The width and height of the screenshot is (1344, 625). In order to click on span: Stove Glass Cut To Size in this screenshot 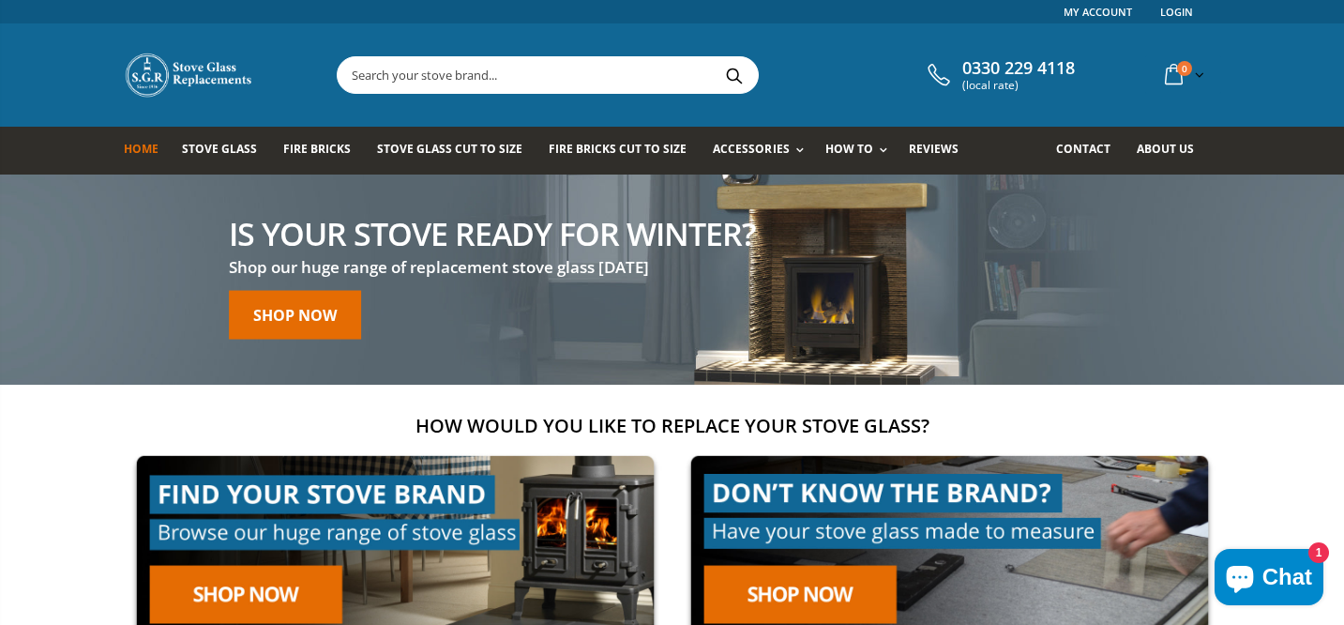, I will do `click(449, 148)`.